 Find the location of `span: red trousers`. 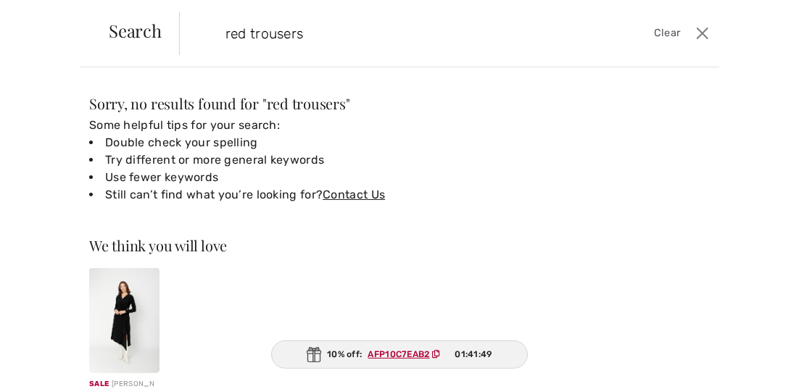

span: red trousers is located at coordinates (306, 103).